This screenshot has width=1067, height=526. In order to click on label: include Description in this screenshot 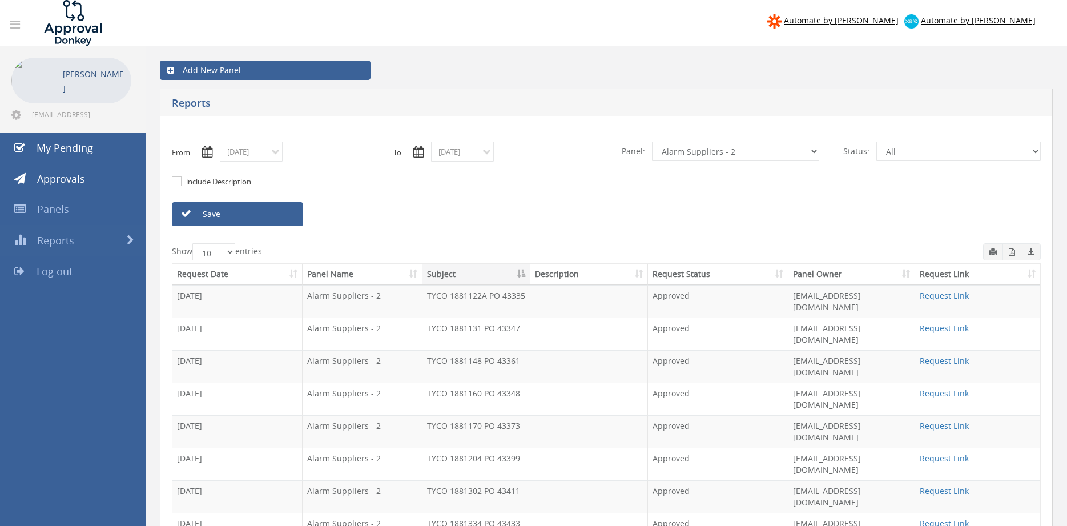, I will do `click(217, 182)`.